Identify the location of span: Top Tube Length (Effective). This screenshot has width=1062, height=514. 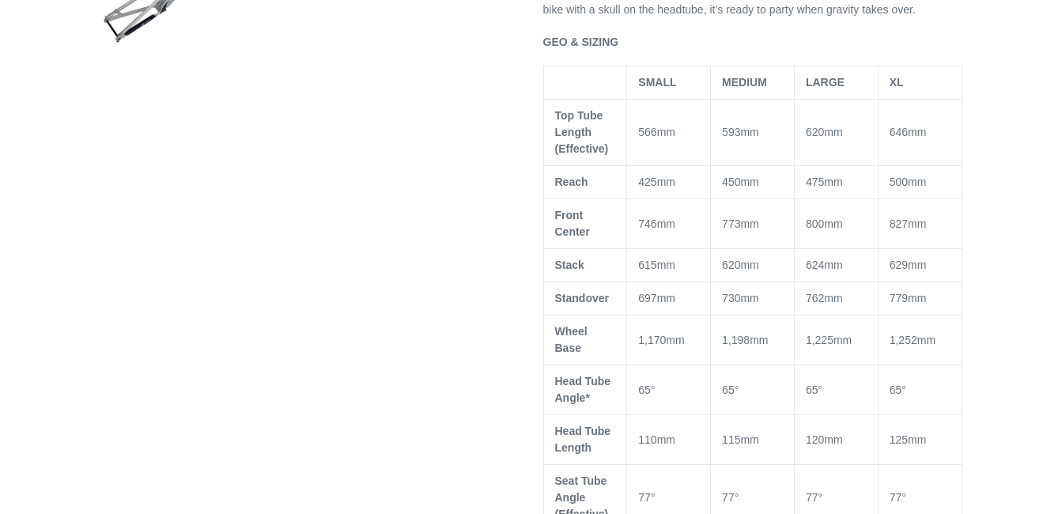
(582, 132).